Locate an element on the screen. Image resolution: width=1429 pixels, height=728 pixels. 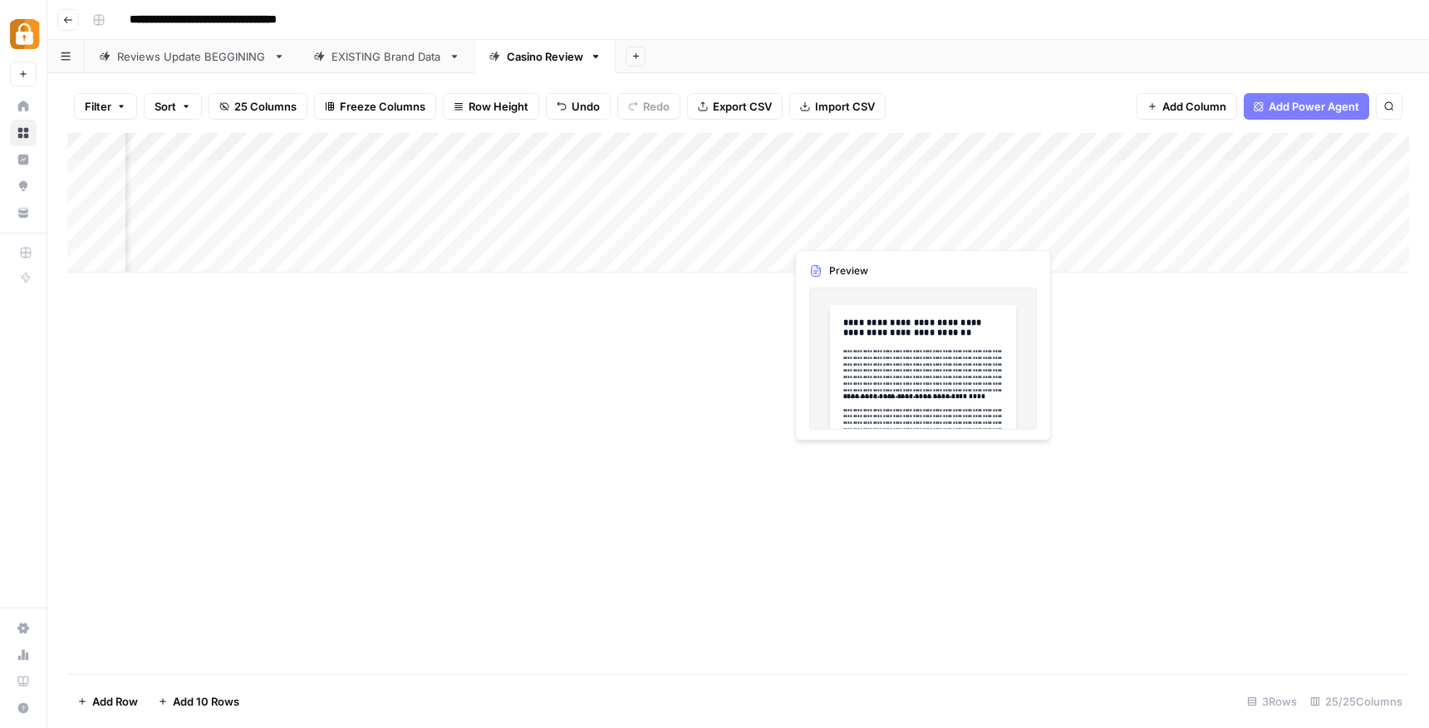
a: Your Data is located at coordinates (23, 213).